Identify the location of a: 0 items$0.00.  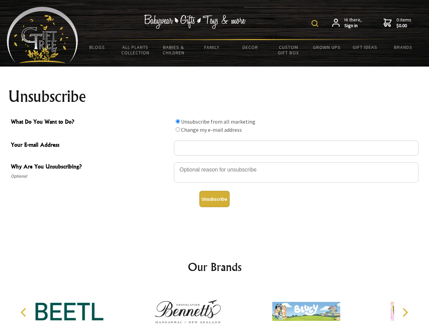
(398, 23).